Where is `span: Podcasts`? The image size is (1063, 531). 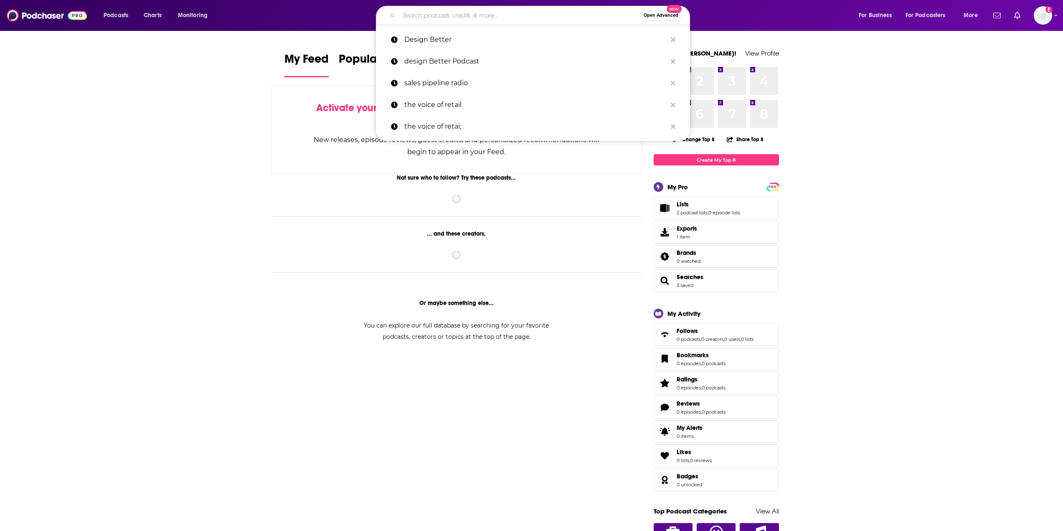
span: Podcasts is located at coordinates (116, 15).